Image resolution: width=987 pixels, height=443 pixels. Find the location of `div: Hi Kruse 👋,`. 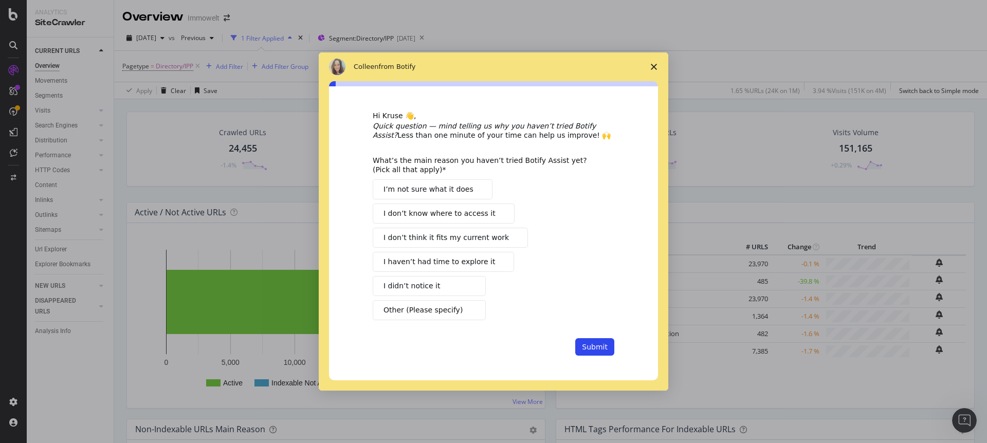

div: Hi Kruse 👋, is located at coordinates (494, 116).